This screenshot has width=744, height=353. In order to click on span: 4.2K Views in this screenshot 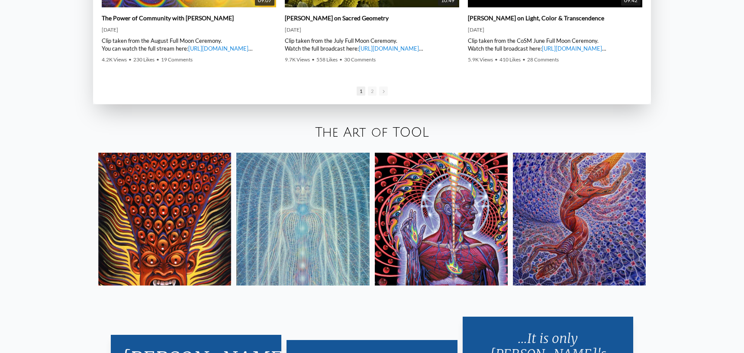, I will do `click(114, 59)`.